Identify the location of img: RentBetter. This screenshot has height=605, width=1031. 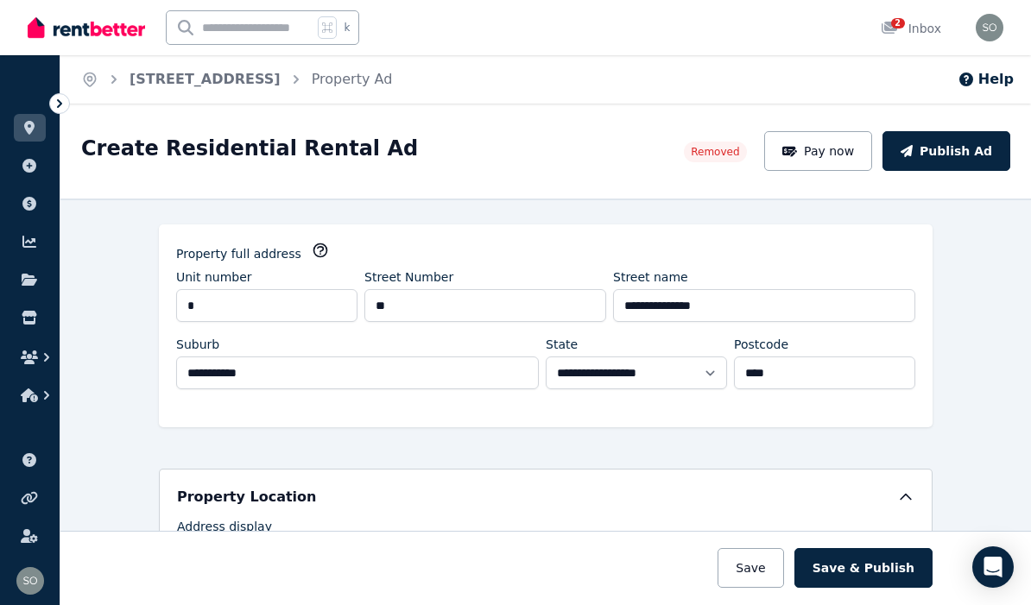
(86, 28).